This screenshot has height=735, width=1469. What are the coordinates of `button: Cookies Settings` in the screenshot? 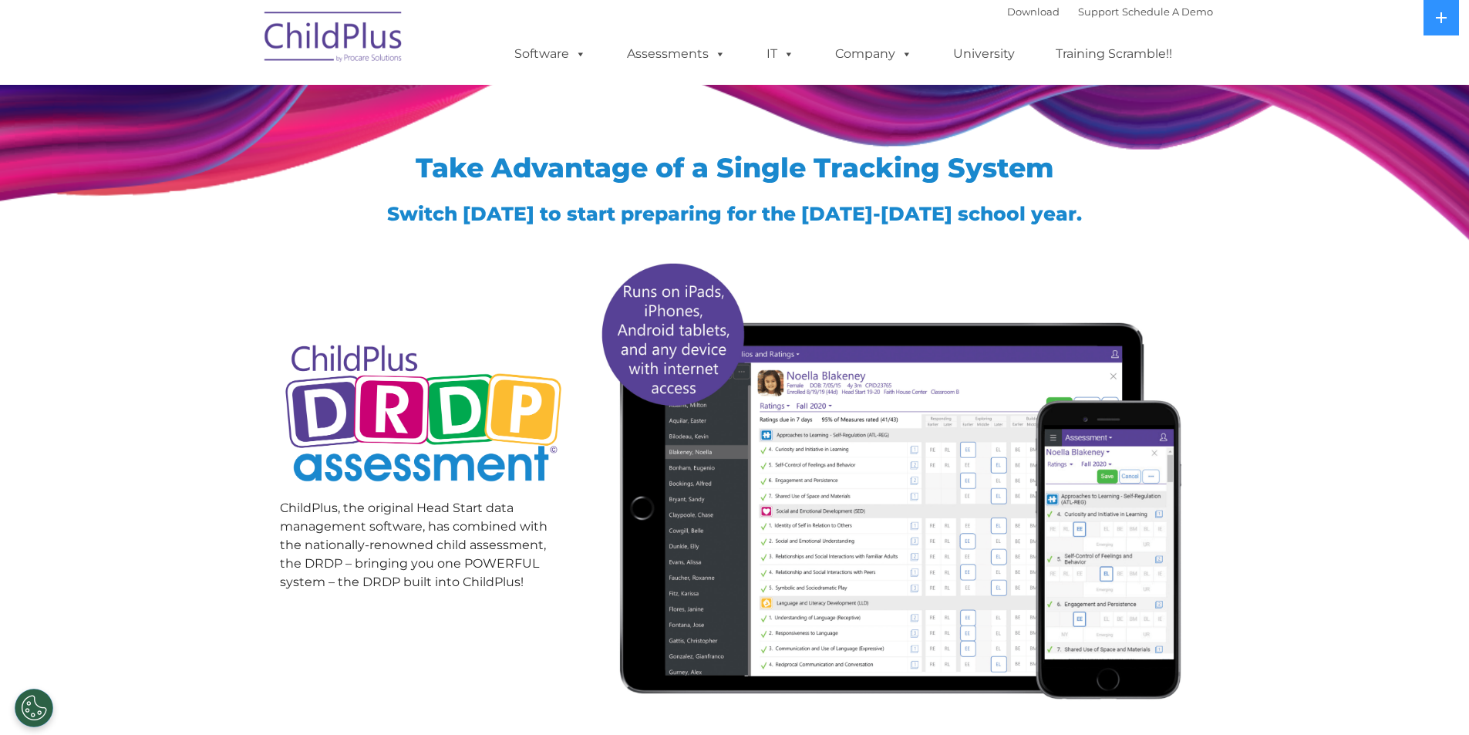 It's located at (34, 708).